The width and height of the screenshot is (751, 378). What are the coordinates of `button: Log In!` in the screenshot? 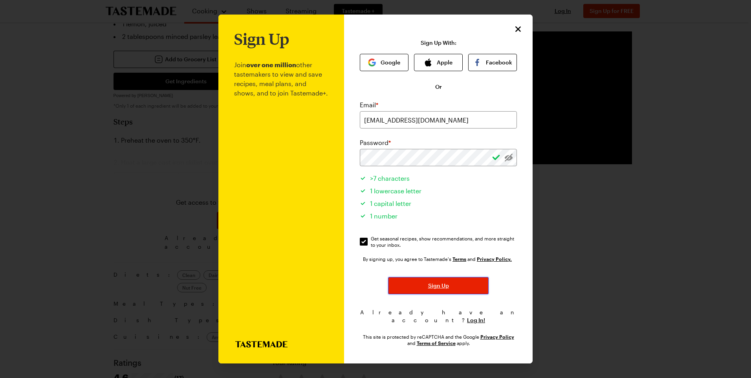 It's located at (476, 320).